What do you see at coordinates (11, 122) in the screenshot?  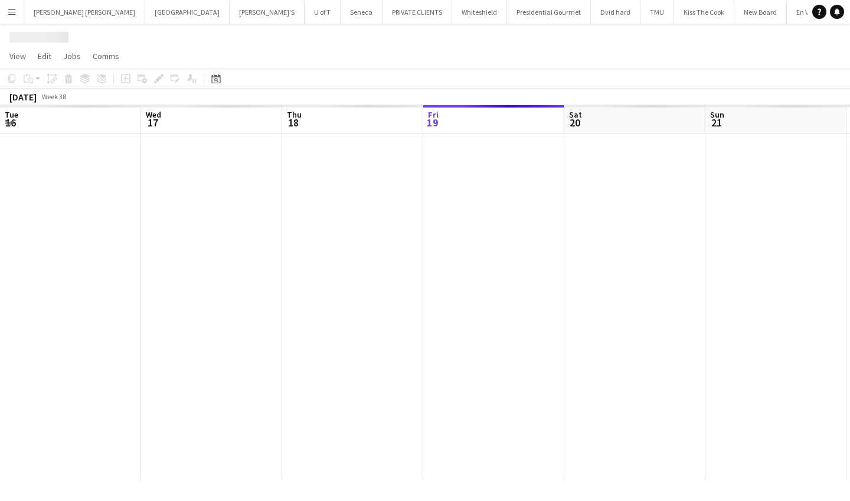 I see `span: 16` at bounding box center [11, 122].